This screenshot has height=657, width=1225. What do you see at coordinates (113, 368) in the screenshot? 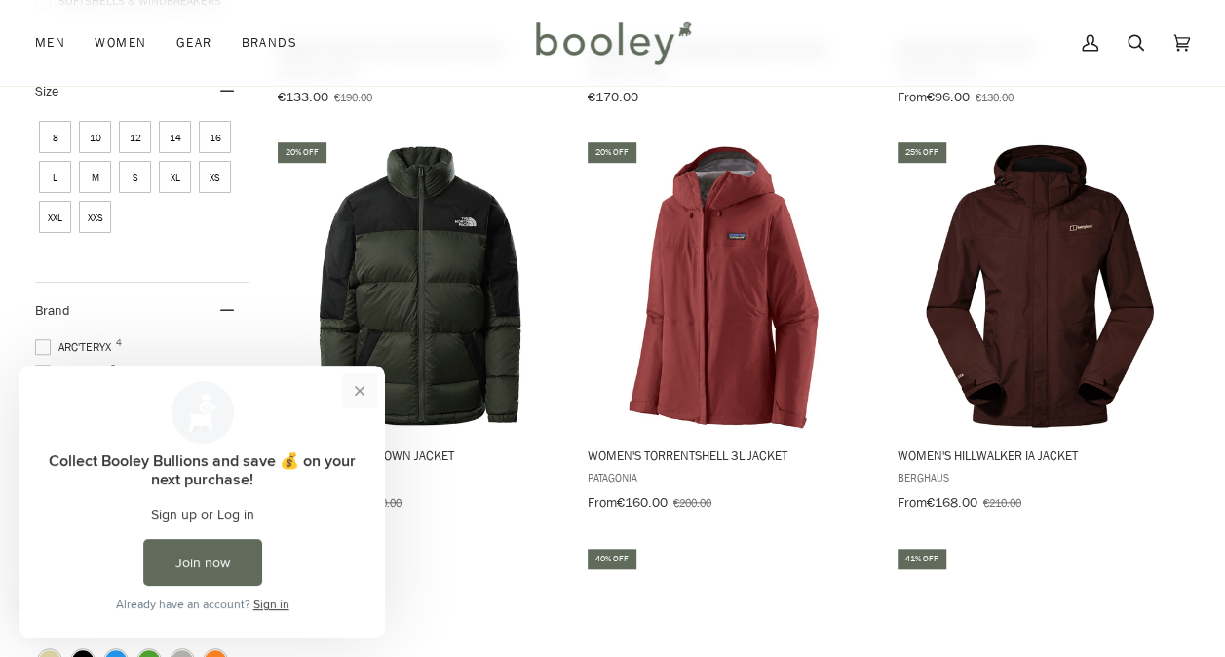
I see `span: 3` at bounding box center [113, 368].